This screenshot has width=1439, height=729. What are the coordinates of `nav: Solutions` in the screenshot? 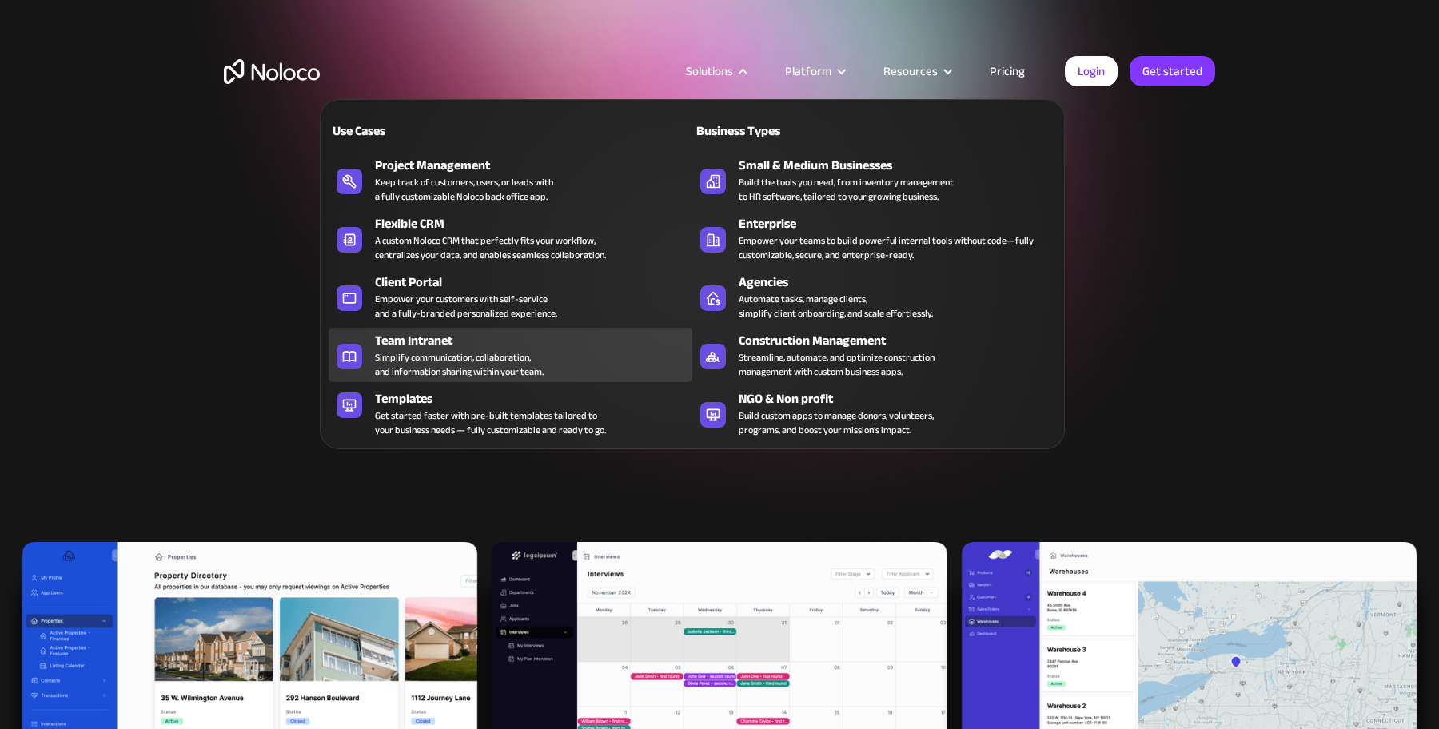 It's located at (692, 263).